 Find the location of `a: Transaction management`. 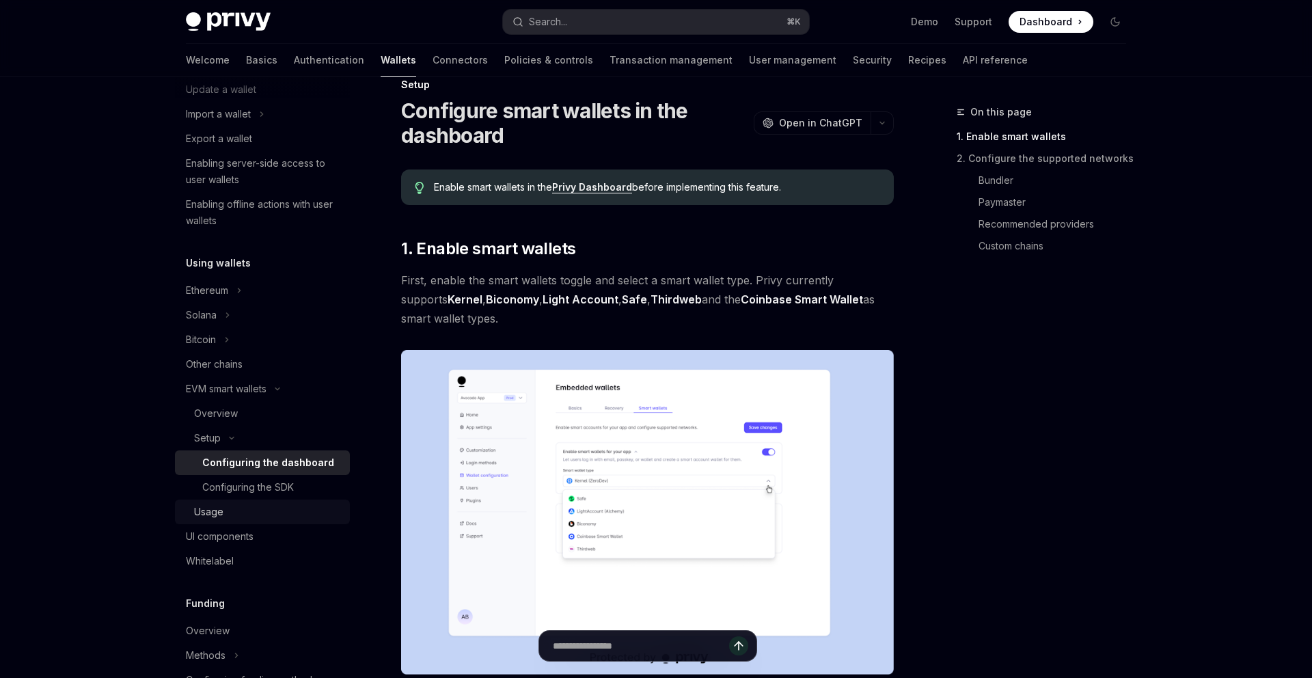

a: Transaction management is located at coordinates (671, 60).